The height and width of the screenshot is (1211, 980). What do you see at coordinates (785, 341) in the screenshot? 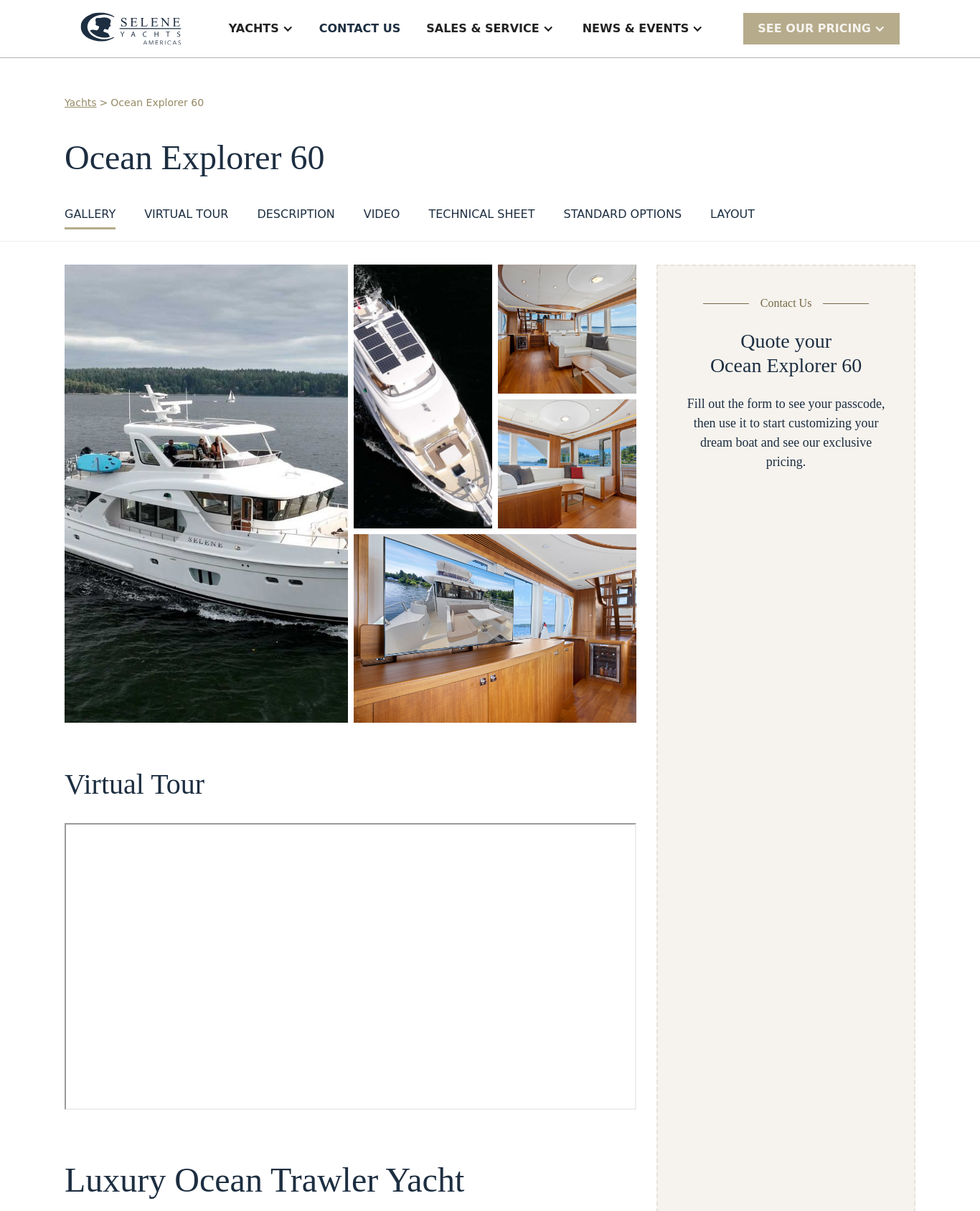
I see `h2: Quote your` at bounding box center [785, 341].